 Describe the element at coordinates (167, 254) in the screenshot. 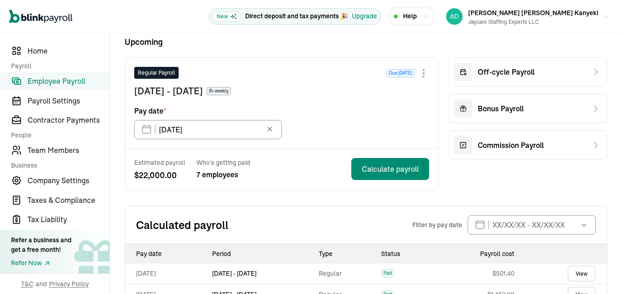

I see `th: Pay date` at that location.